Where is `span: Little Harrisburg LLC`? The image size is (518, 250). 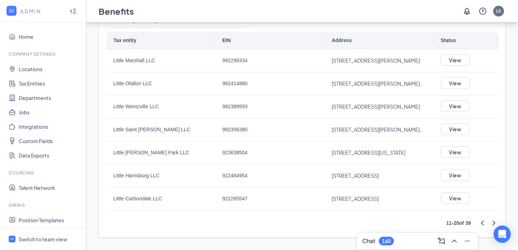
span: Little Harrisburg LLC is located at coordinates (160, 175).